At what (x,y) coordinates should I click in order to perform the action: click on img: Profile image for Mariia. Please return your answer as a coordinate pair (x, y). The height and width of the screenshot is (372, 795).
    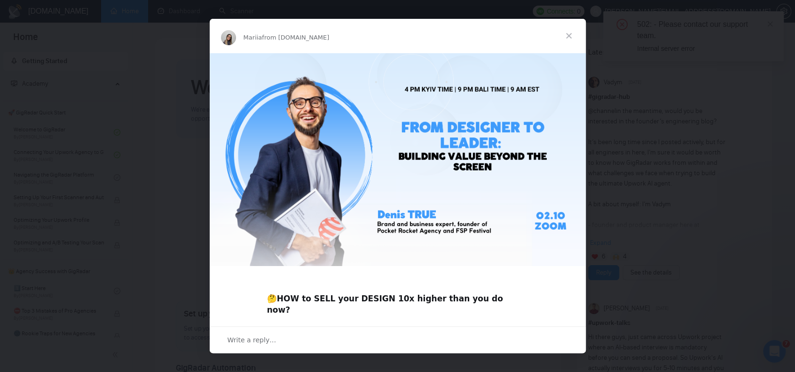
    Looking at the image, I should click on (229, 38).